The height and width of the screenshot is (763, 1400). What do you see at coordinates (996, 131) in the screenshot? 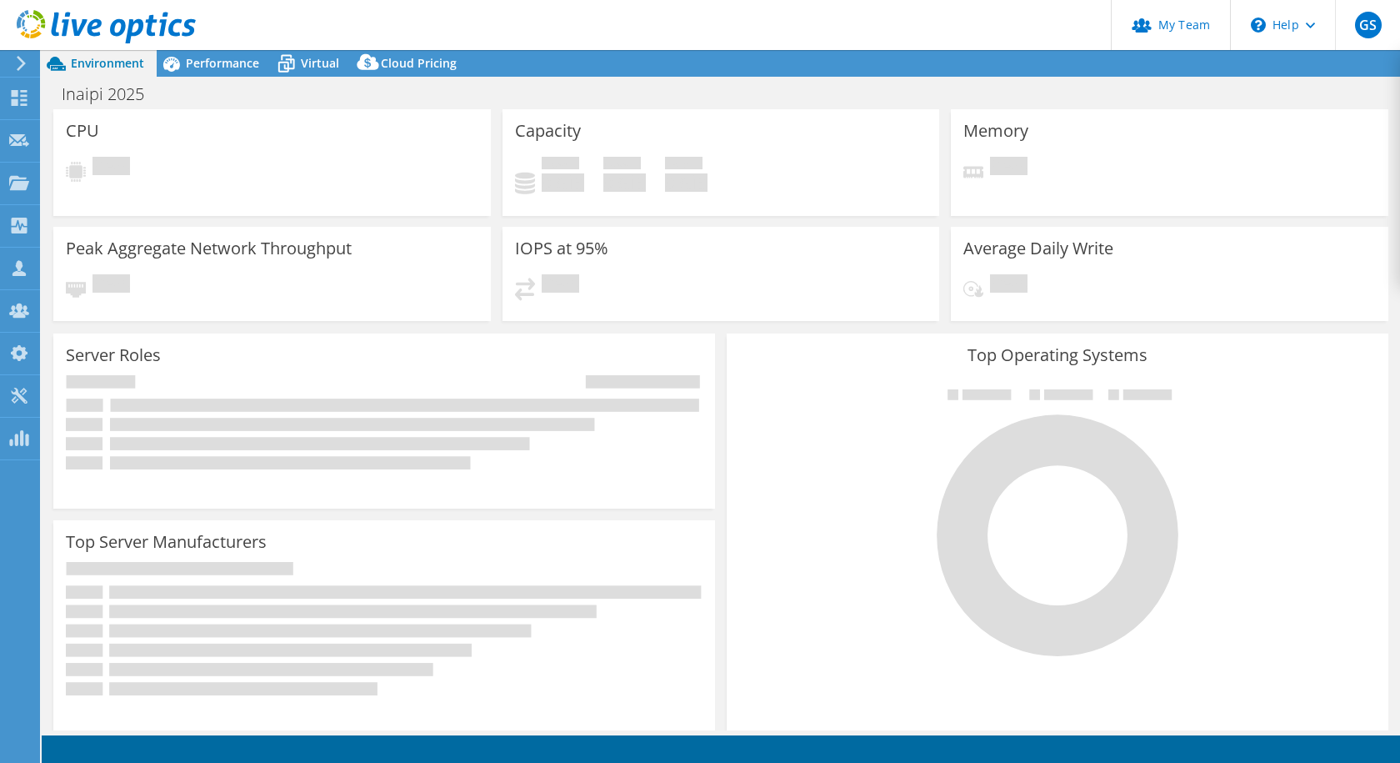
I see `h3: Memory` at bounding box center [996, 131].